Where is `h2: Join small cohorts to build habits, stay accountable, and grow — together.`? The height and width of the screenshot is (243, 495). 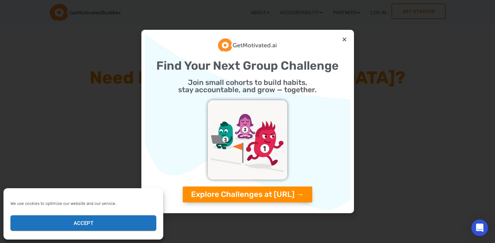
h2: Join small cohorts to build habits, stay accountable, and grow — together. is located at coordinates (248, 86).